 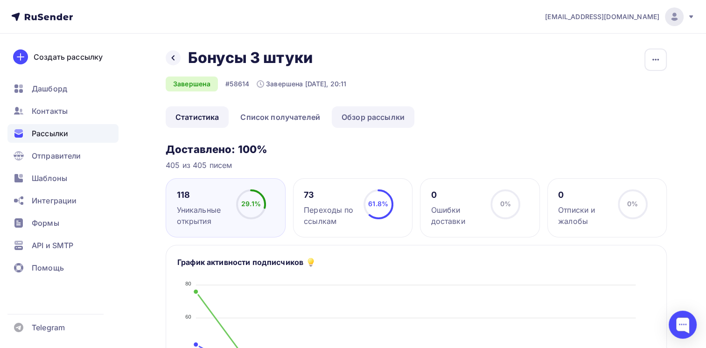 What do you see at coordinates (63, 133) in the screenshot?
I see `a: Рассылки` at bounding box center [63, 133].